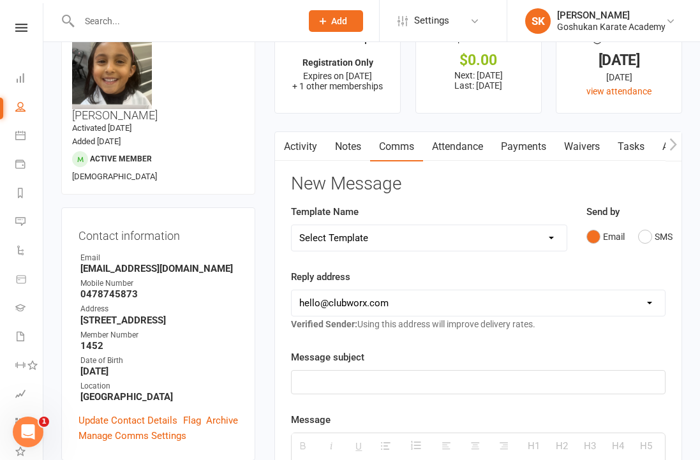 This screenshot has height=460, width=700. Describe the element at coordinates (478, 184) in the screenshot. I see `h3: New Message` at that location.